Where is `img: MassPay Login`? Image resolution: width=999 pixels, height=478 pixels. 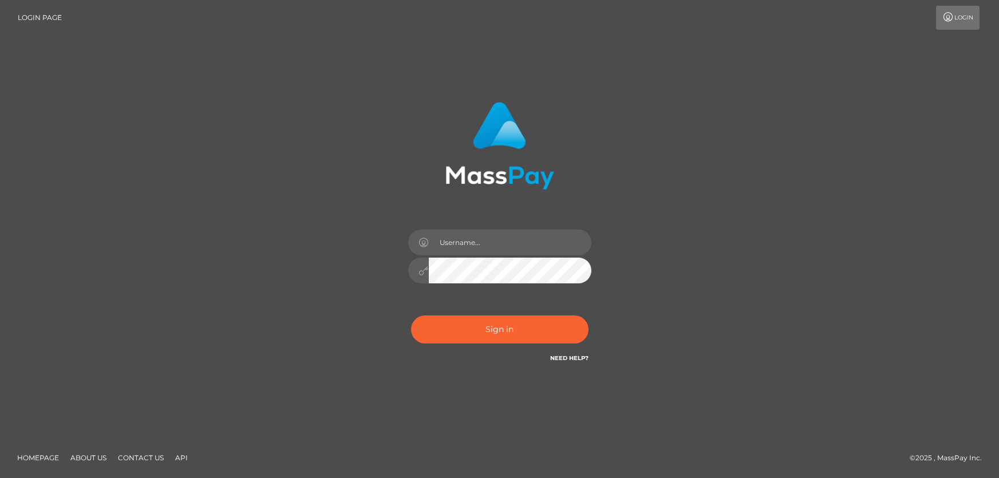 img: MassPay Login is located at coordinates (500, 145).